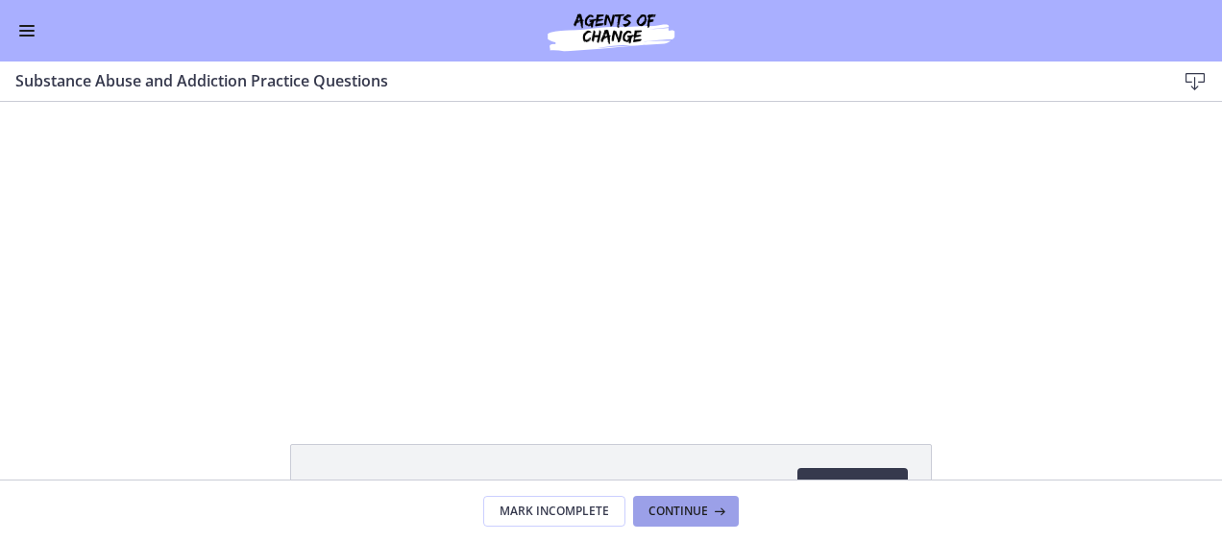  What do you see at coordinates (580, 81) in the screenshot?
I see `h3: Substance Abuse and Addiction Practice Questions` at bounding box center [580, 81].